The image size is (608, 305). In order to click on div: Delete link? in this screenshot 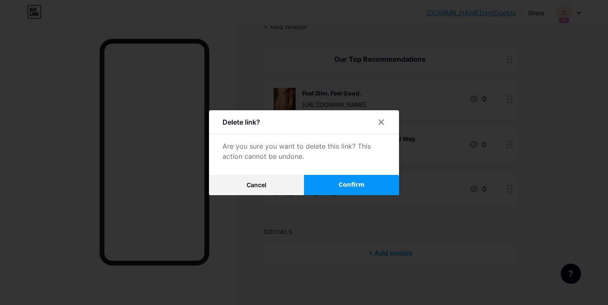, I will do `click(241, 122)`.